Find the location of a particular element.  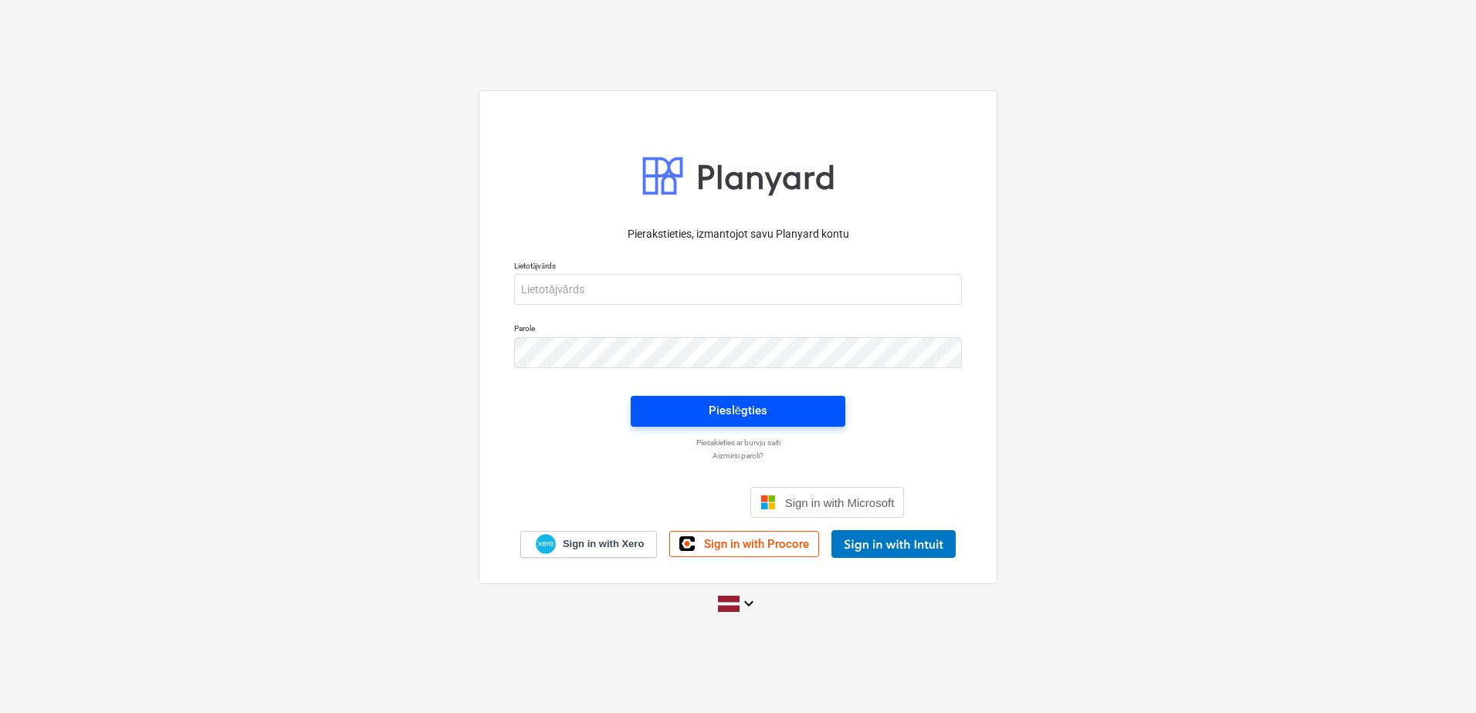

p: Lietotājvārds is located at coordinates (738, 267).